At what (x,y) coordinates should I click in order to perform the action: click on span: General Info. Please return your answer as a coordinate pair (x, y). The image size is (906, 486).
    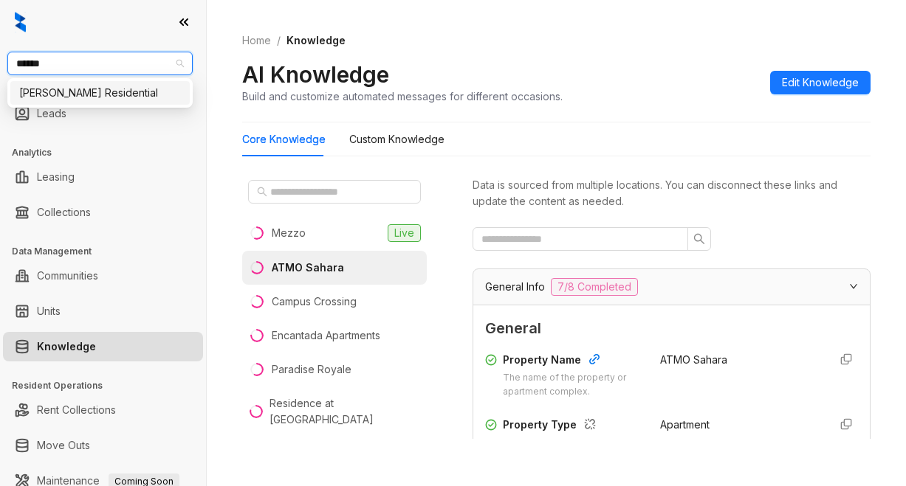
    Looking at the image, I should click on (514, 287).